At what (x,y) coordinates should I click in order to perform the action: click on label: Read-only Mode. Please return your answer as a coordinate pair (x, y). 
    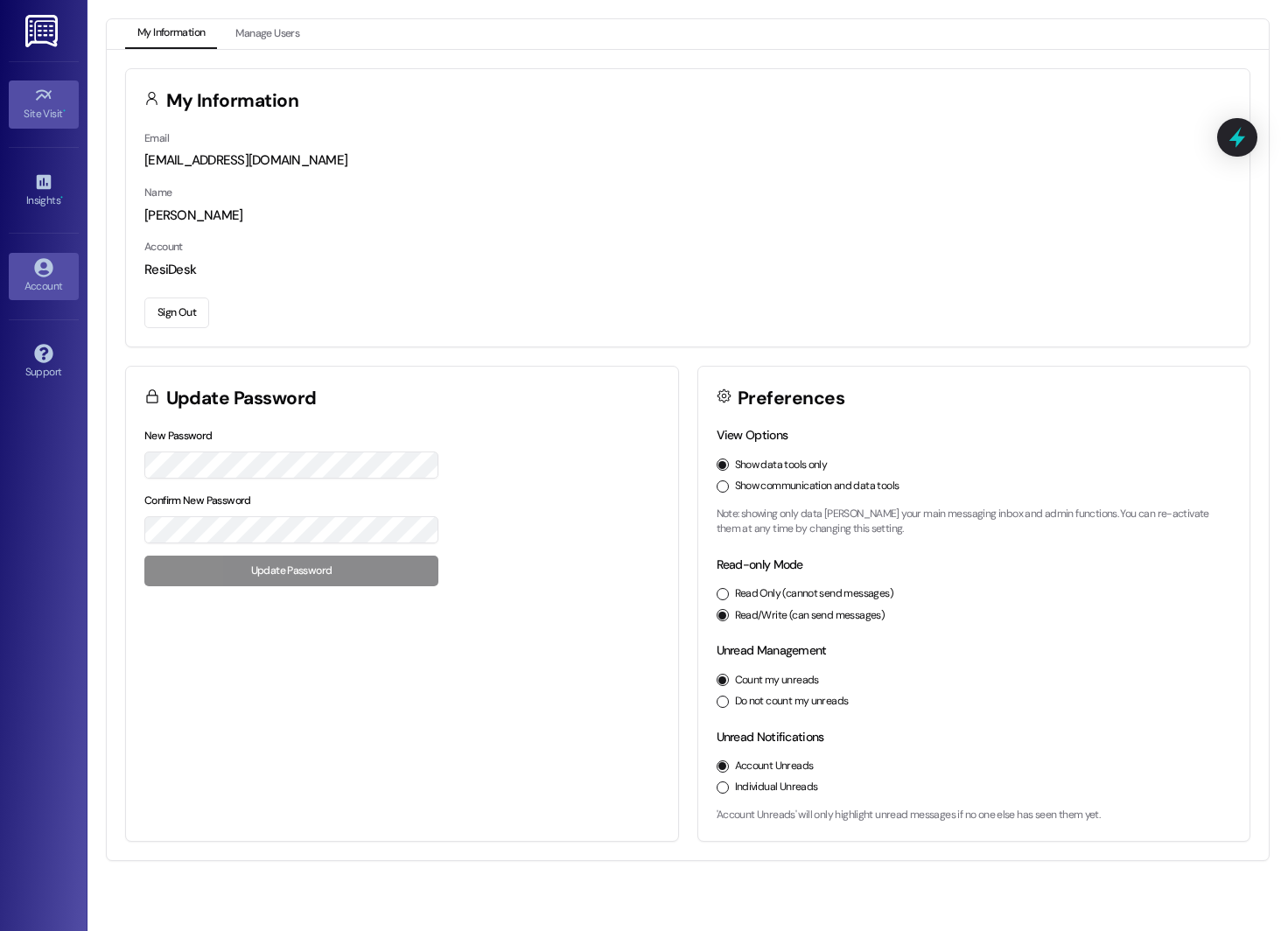
    Looking at the image, I should click on (759, 564).